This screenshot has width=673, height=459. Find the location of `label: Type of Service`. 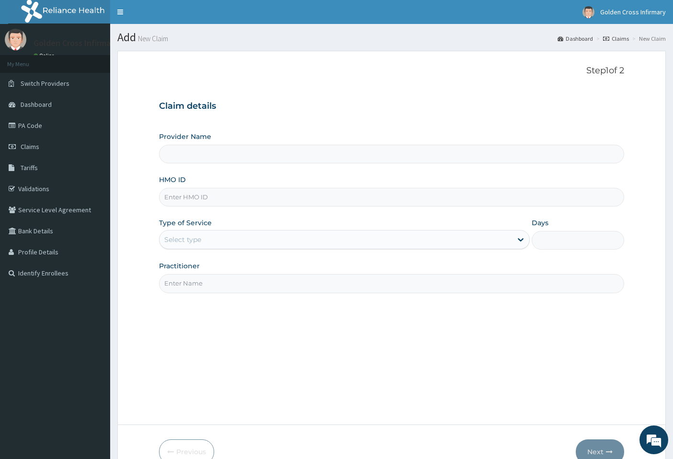

label: Type of Service is located at coordinates (185, 223).